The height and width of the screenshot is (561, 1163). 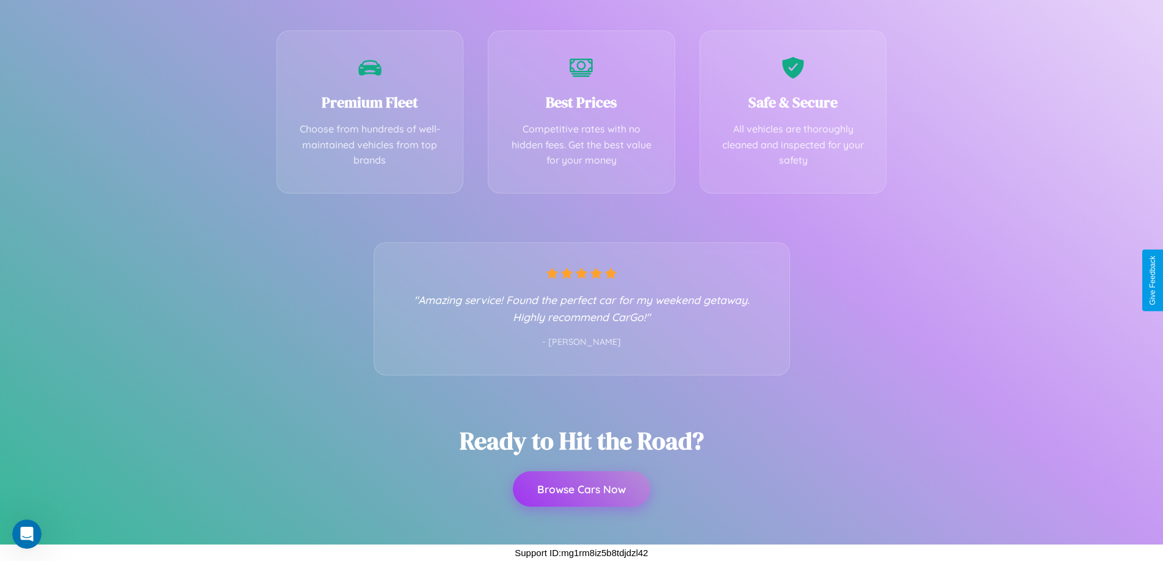 I want to click on h3: Premium Fleet, so click(x=370, y=102).